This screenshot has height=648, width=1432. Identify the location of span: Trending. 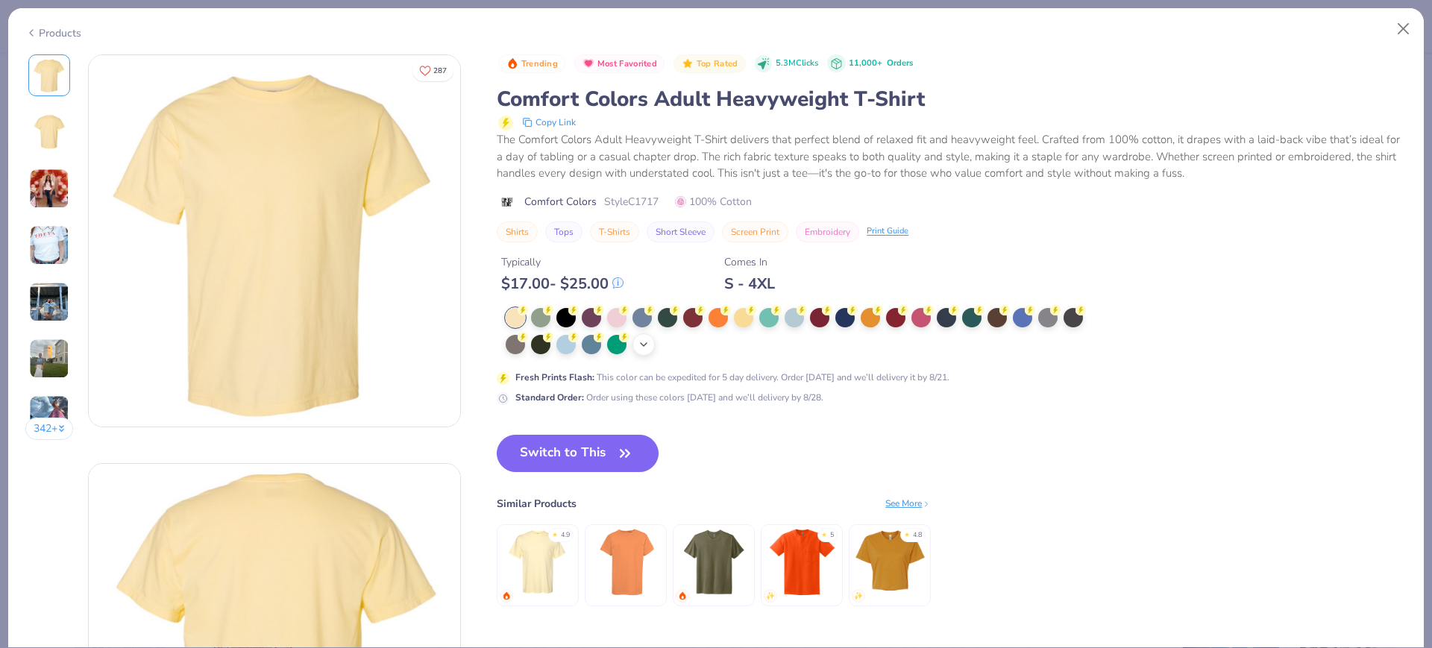
(539, 63).